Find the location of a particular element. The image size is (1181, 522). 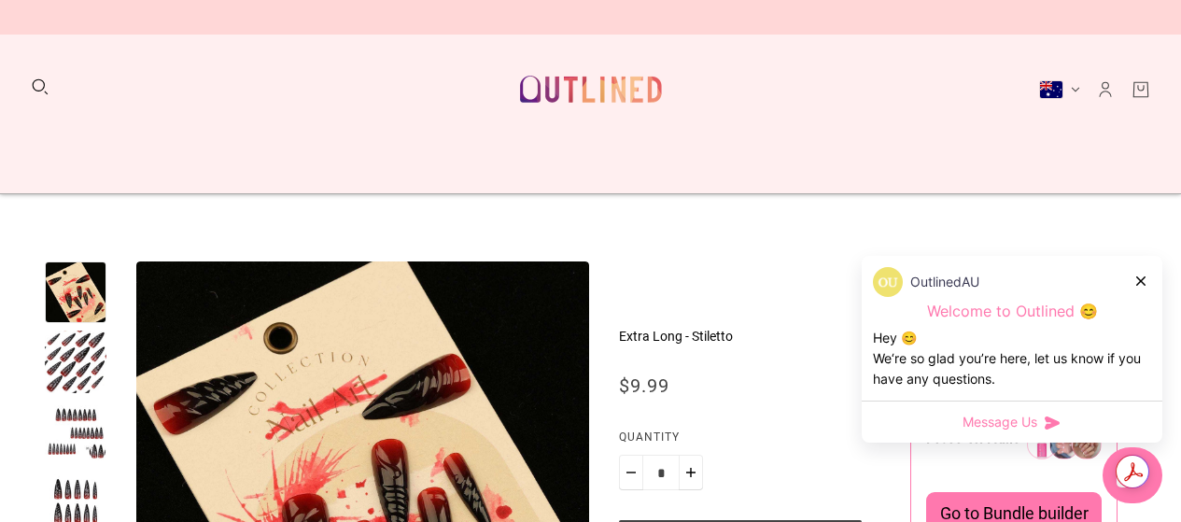

img: data:image/png;base64,iVBORw0KGgoAAAANSUhEUgAAACQAAAAkCAYAAADhAJiYAAACJklEQVR4AexUO28TQRice/mFQxI... is located at coordinates (888, 282).